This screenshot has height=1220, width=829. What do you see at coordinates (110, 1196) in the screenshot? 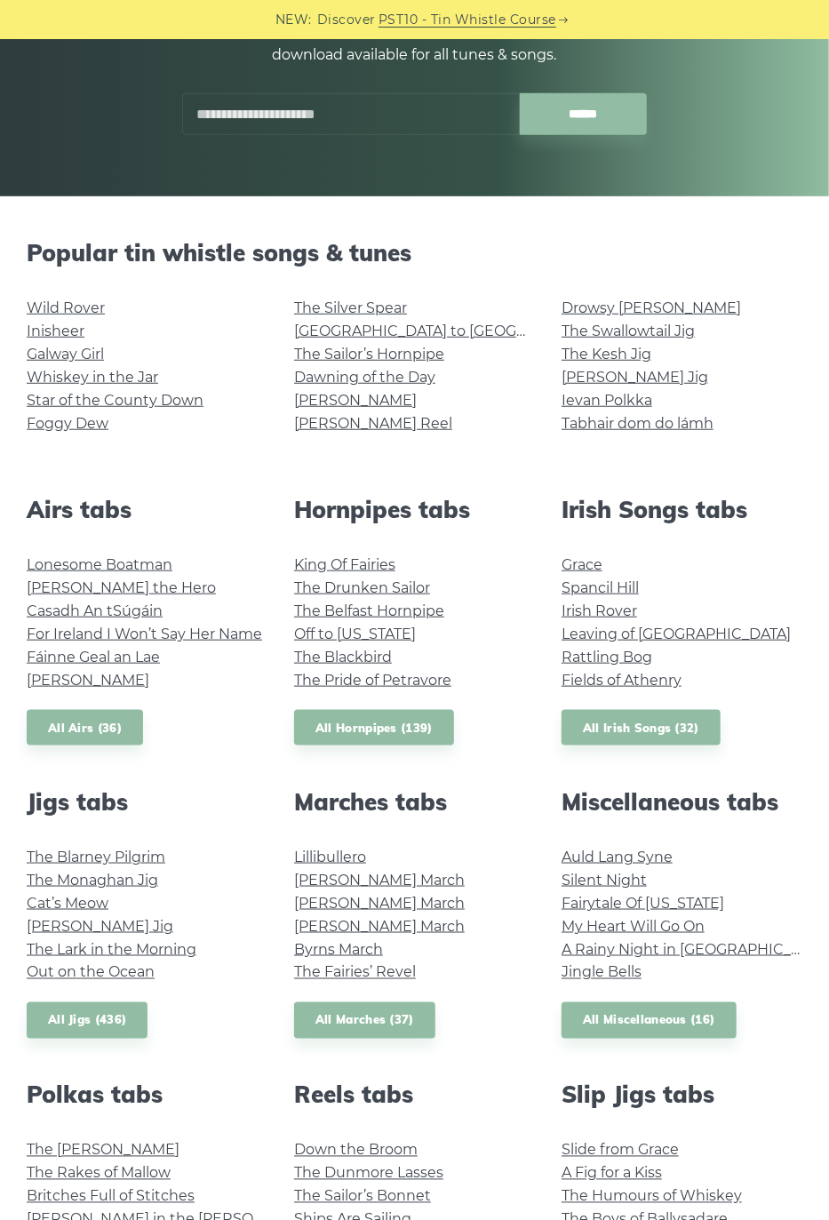
I see `a: Britches Full of Stitches` at bounding box center [110, 1196].